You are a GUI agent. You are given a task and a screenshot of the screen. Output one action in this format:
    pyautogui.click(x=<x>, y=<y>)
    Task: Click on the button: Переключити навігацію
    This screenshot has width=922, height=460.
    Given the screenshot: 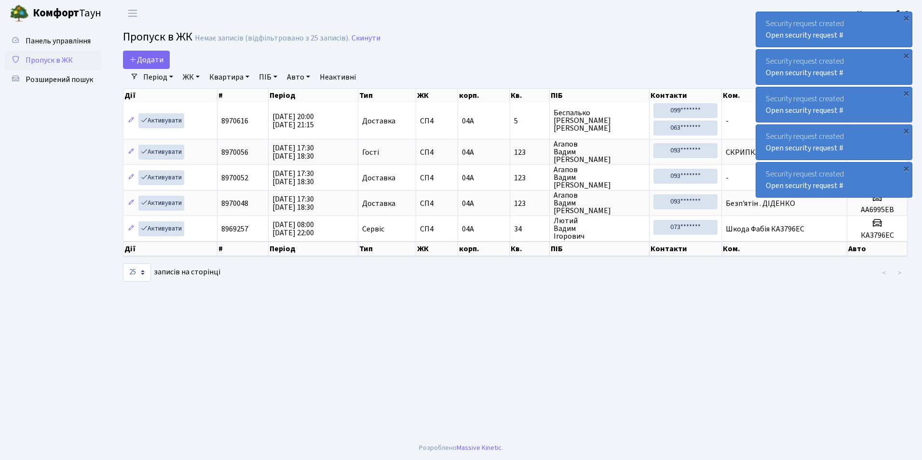 What is the action you would take?
    pyautogui.click(x=133, y=13)
    